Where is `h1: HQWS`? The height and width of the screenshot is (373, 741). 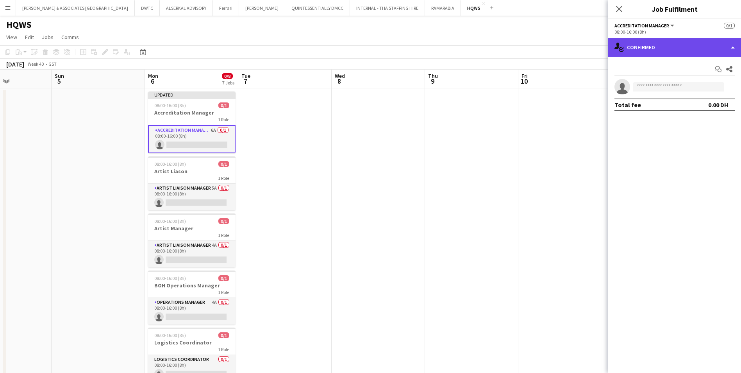
h1: HQWS is located at coordinates (19, 25).